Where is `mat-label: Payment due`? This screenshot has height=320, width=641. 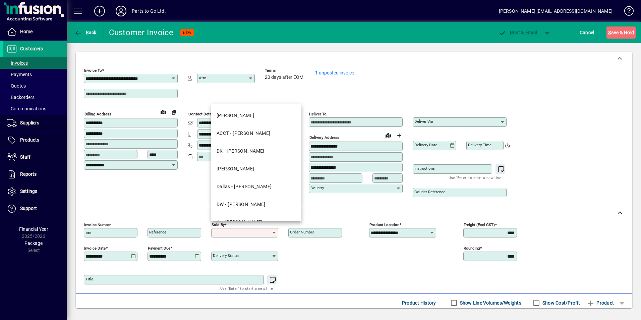
mat-label: Payment due is located at coordinates (159, 248).